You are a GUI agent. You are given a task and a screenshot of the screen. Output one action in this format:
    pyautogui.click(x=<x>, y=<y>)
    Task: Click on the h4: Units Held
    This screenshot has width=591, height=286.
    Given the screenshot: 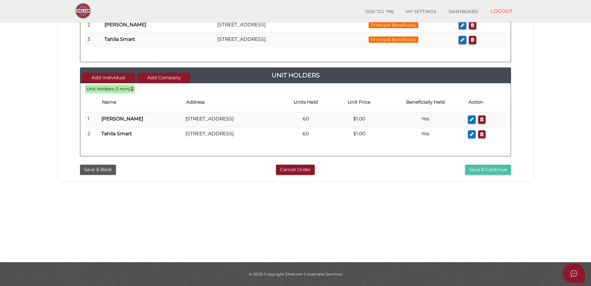 What is the action you would take?
    pyautogui.click(x=305, y=102)
    